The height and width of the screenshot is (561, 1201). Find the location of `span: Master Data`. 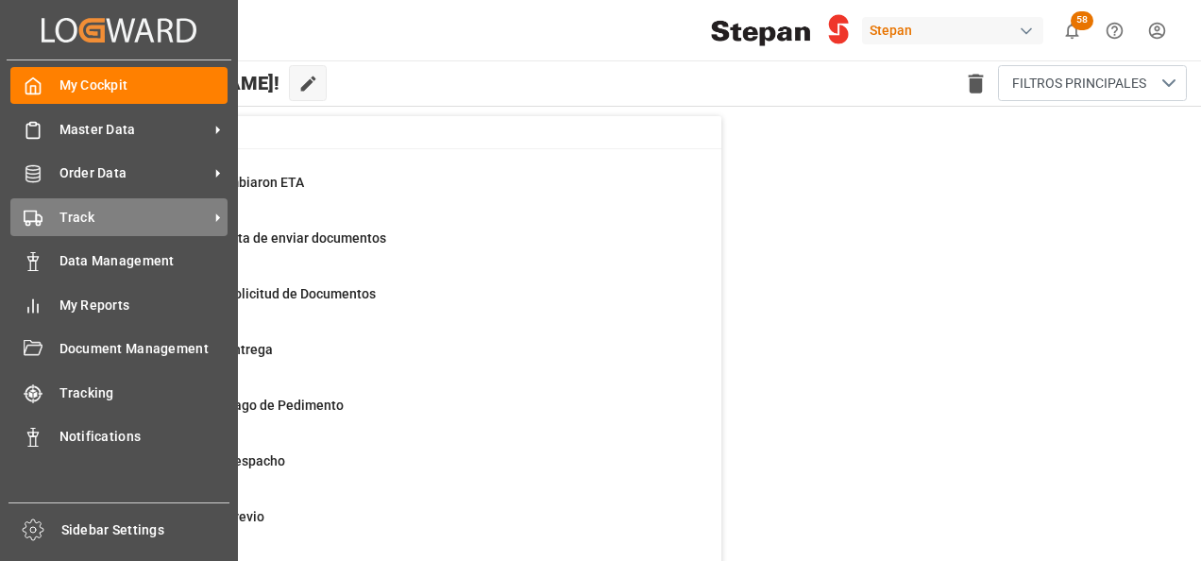

span: Master Data is located at coordinates (134, 129).